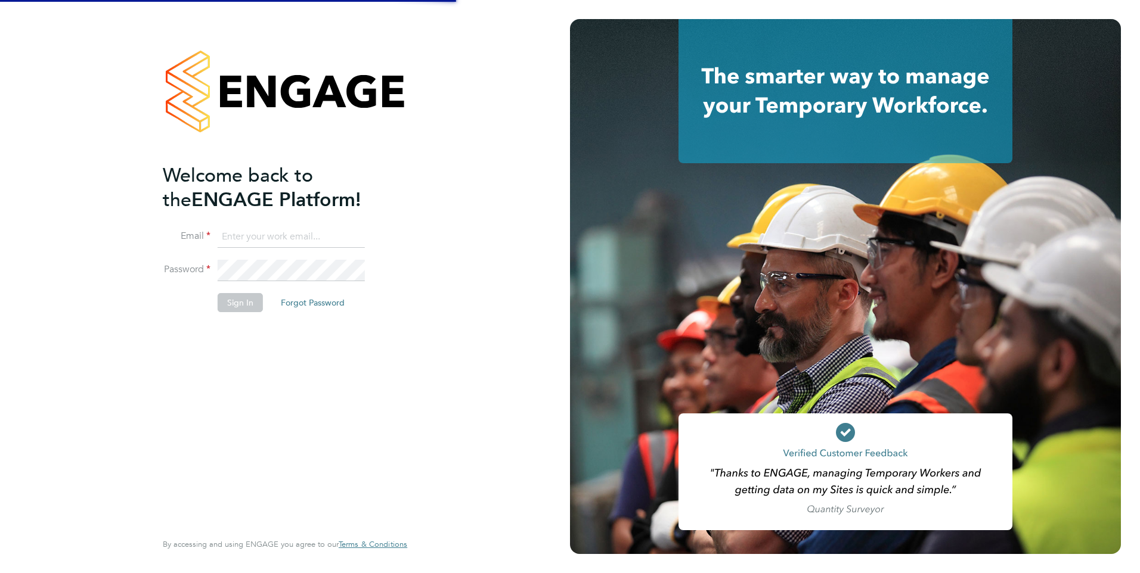 The height and width of the screenshot is (573, 1140). Describe the element at coordinates (373, 544) in the screenshot. I see `span: Terms & Conditions` at that location.